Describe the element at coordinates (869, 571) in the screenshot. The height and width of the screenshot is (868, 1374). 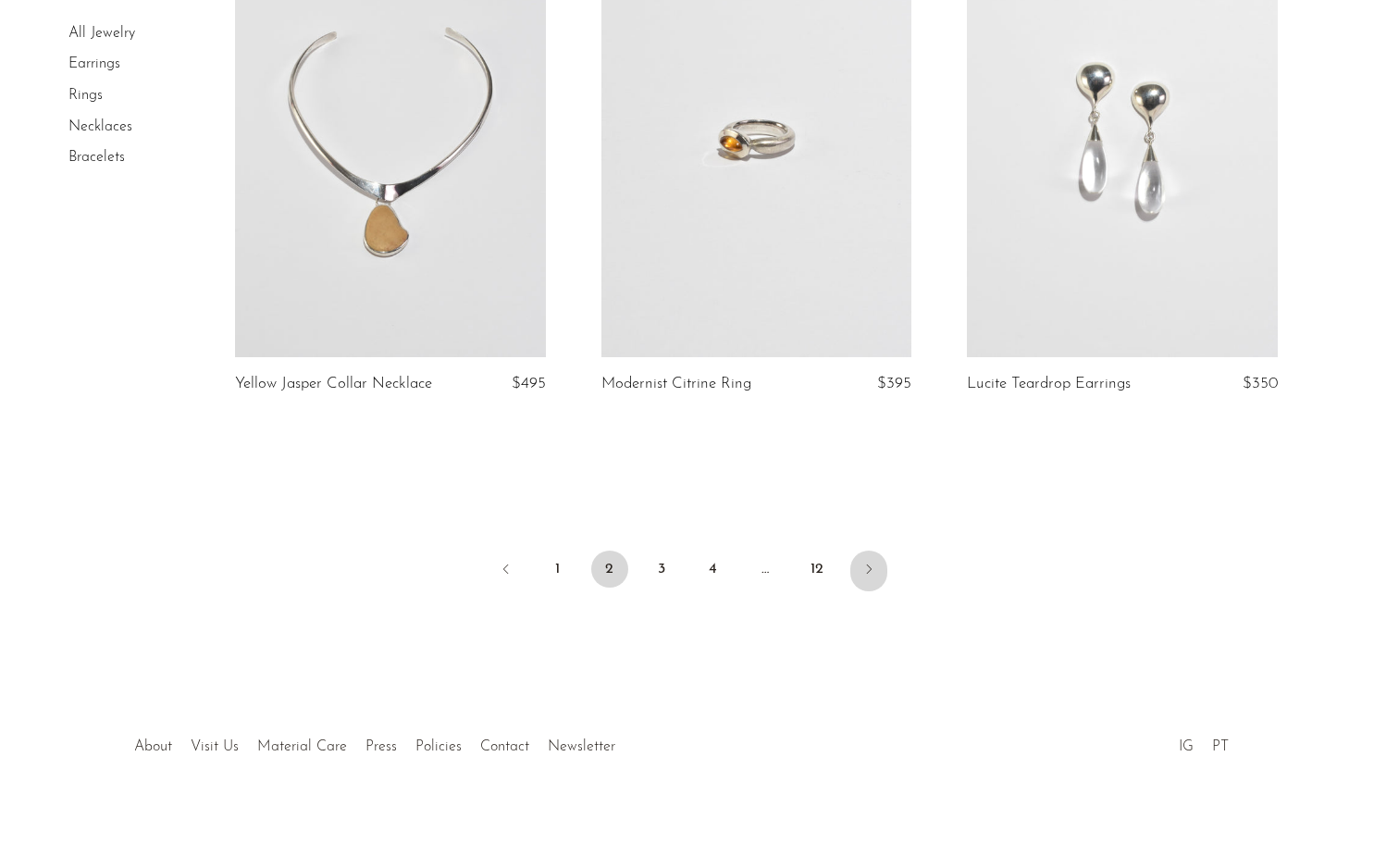
I see `a: Next` at that location.